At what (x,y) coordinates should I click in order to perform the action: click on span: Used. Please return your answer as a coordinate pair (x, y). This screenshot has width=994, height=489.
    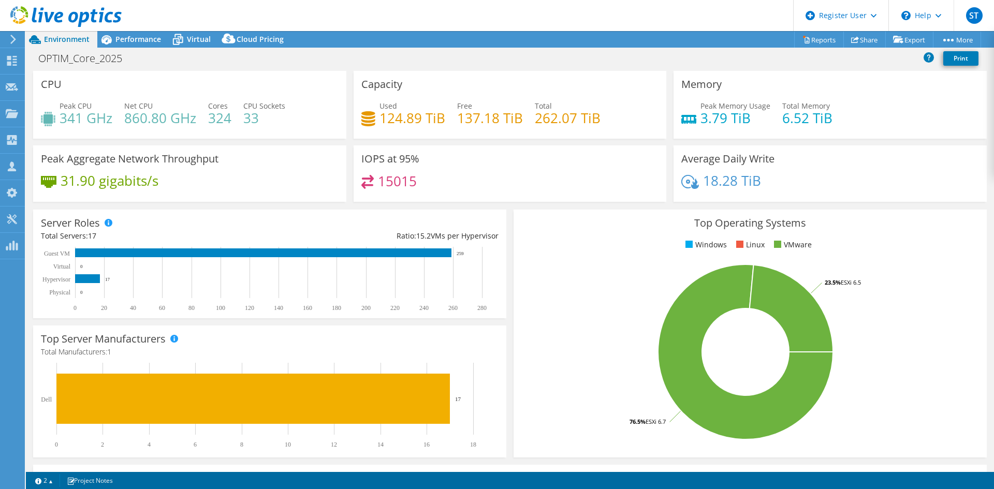
    Looking at the image, I should click on (388, 106).